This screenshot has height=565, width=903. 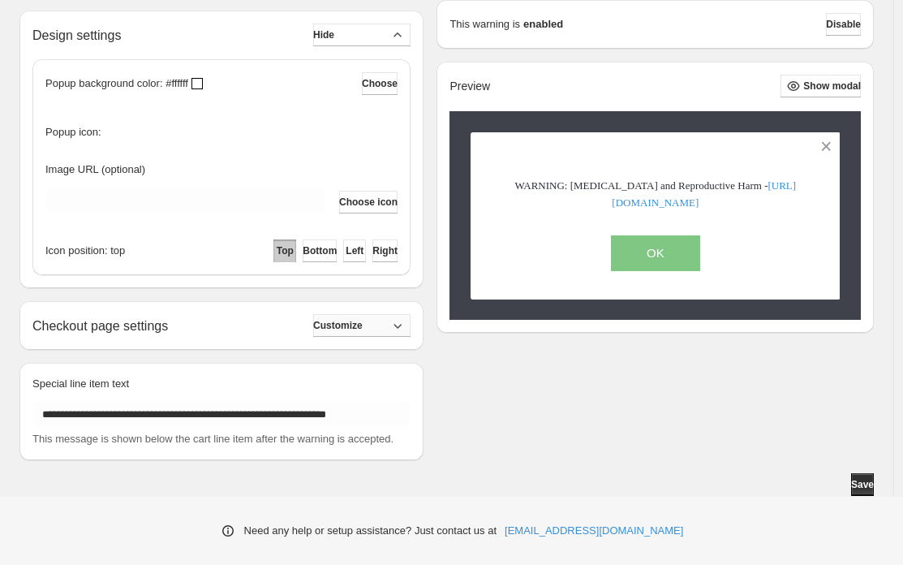 What do you see at coordinates (843, 24) in the screenshot?
I see `span: Disable` at bounding box center [843, 24].